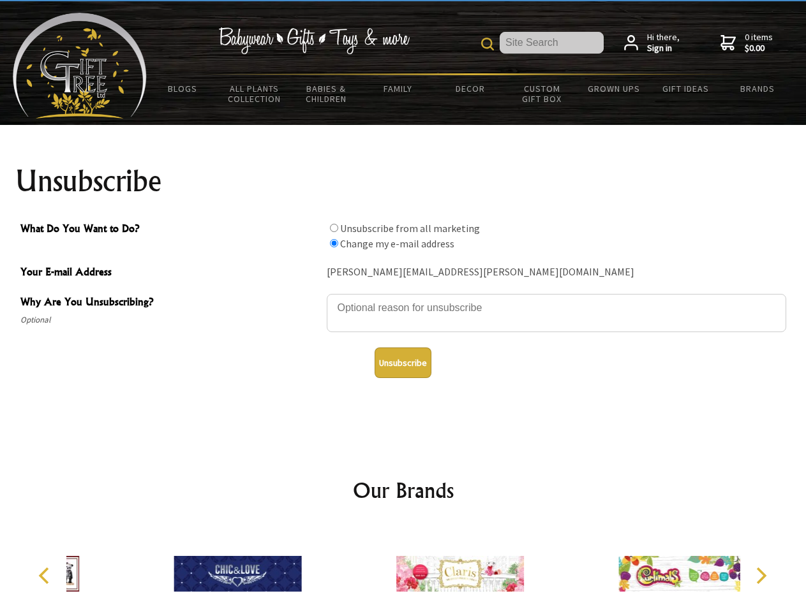 Image resolution: width=806 pixels, height=612 pixels. I want to click on a: Babies & Children, so click(326, 94).